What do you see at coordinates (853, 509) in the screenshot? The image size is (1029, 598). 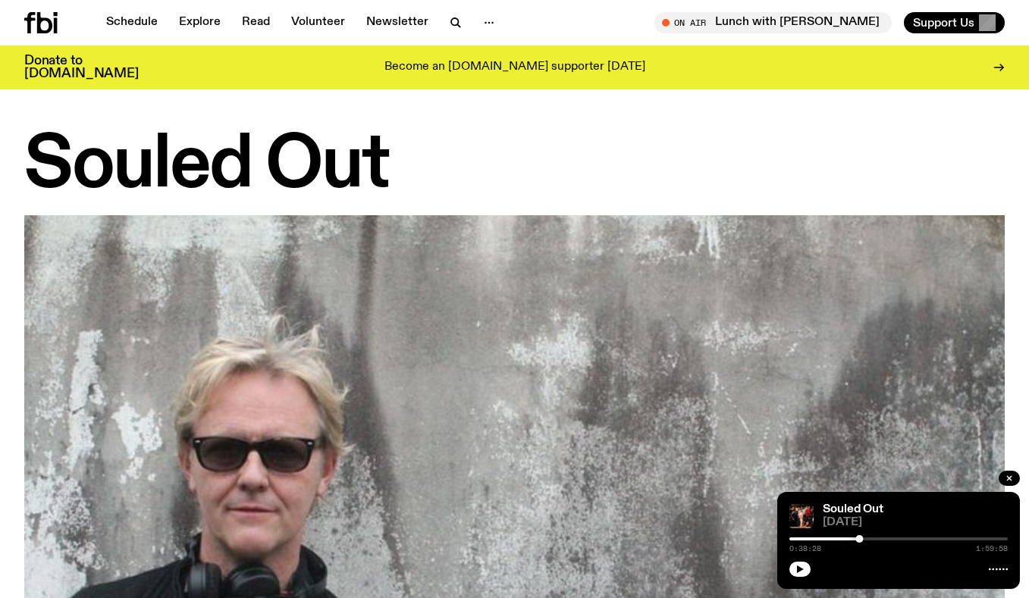 I see `a: Souled Out` at bounding box center [853, 509].